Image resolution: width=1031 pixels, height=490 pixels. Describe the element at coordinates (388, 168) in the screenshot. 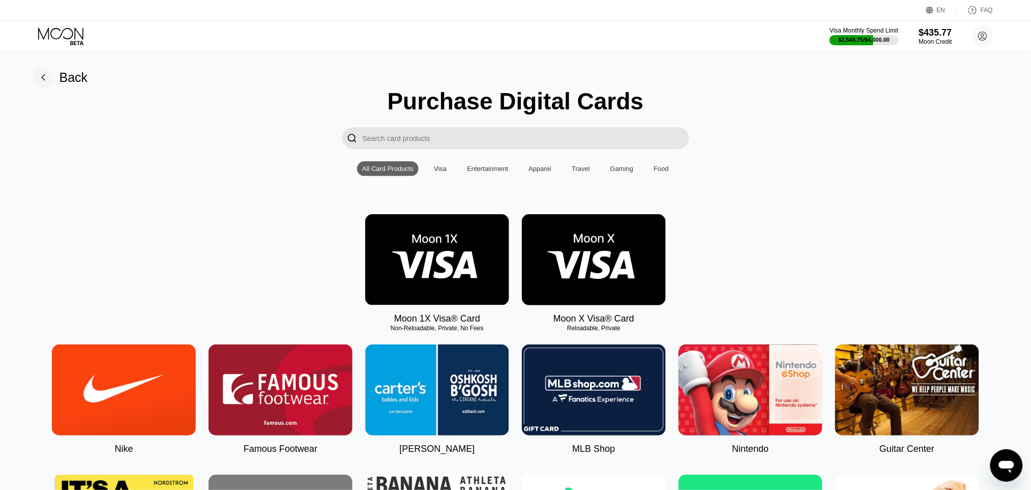

I see `div: All Card Products` at that location.